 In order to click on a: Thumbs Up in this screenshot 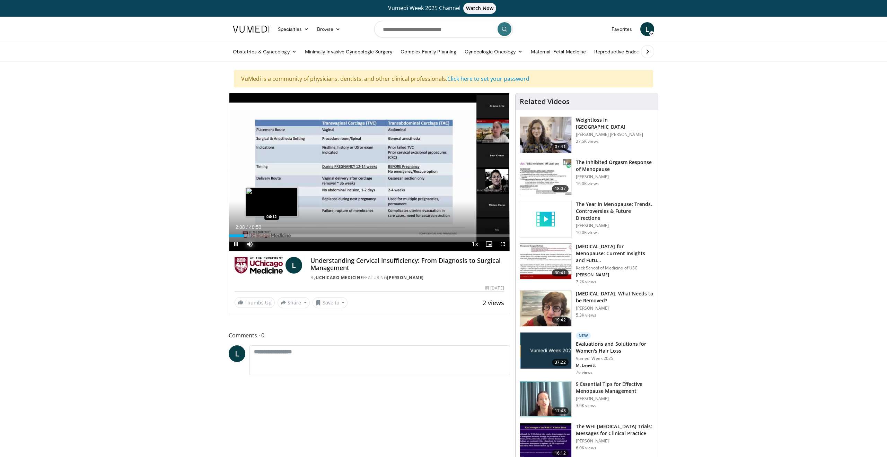, I will do `click(255, 302)`.